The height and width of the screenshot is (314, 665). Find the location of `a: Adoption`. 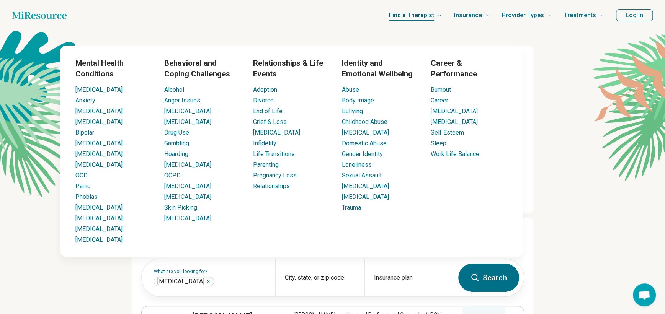

a: Adoption is located at coordinates (265, 90).